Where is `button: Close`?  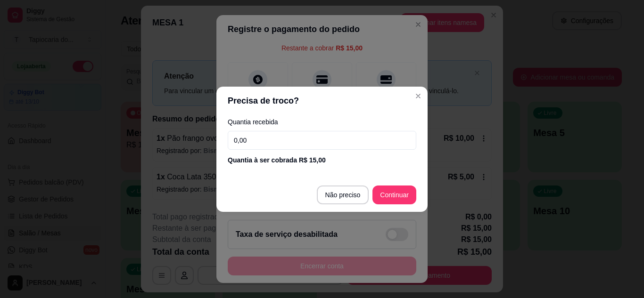
button: Close is located at coordinates (418, 96).